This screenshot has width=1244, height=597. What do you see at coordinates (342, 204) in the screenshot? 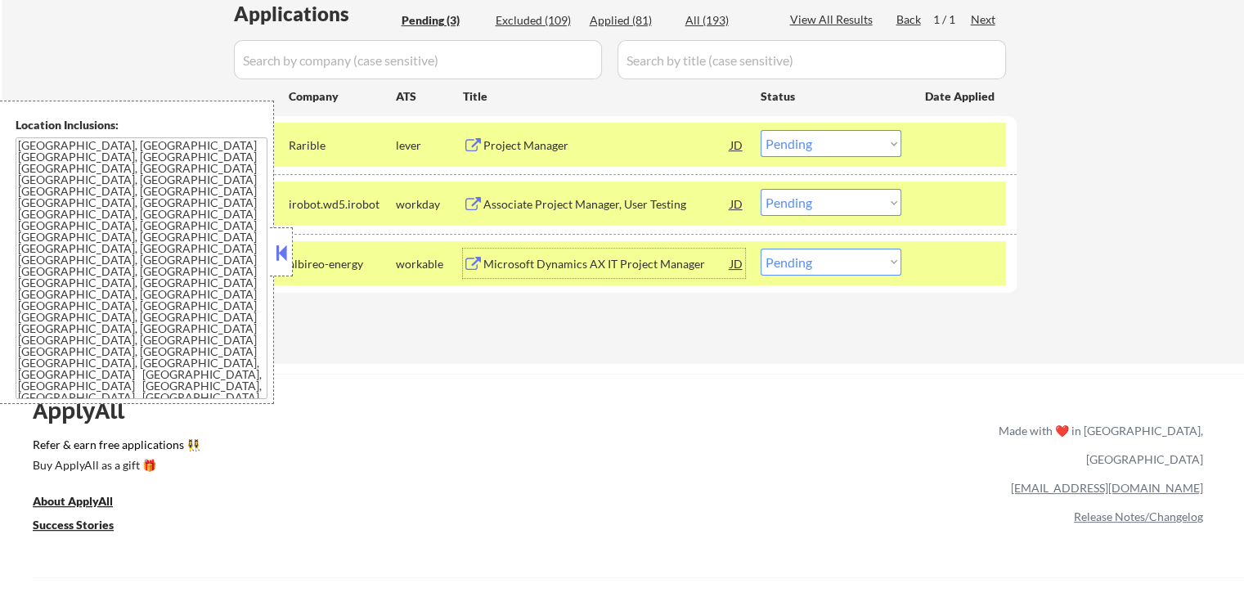
I see `div: irobot.wd5.irobot` at bounding box center [342, 204].